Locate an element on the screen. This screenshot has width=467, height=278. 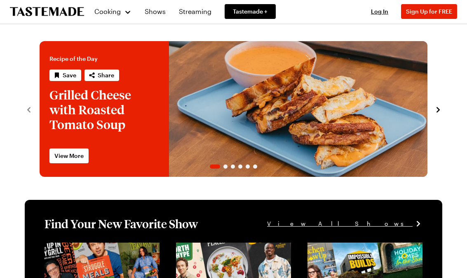
button: navigate to next item is located at coordinates (438, 109).